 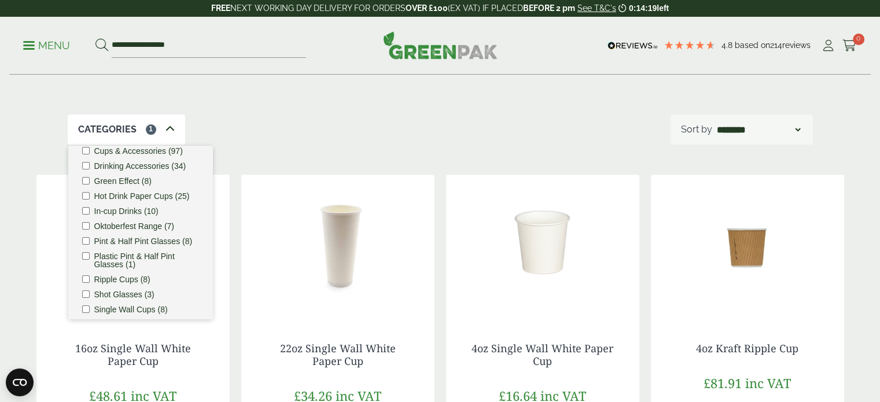 I want to click on span: 1, so click(x=151, y=130).